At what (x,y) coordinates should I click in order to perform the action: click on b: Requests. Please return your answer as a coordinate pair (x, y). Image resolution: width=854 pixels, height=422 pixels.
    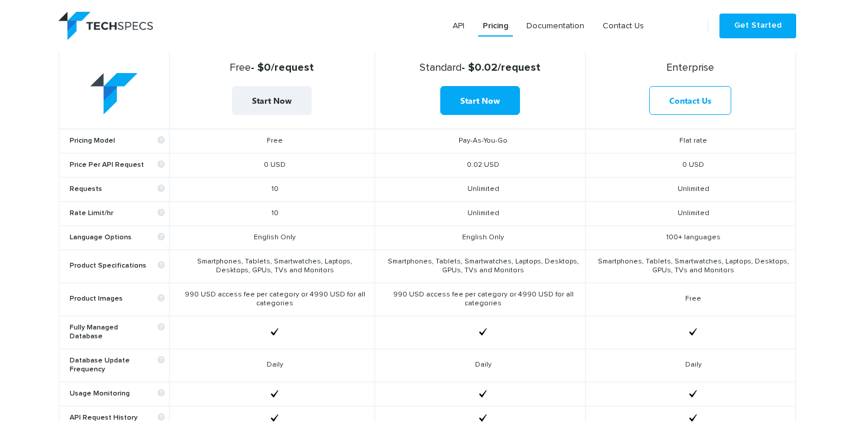
    Looking at the image, I should click on (117, 189).